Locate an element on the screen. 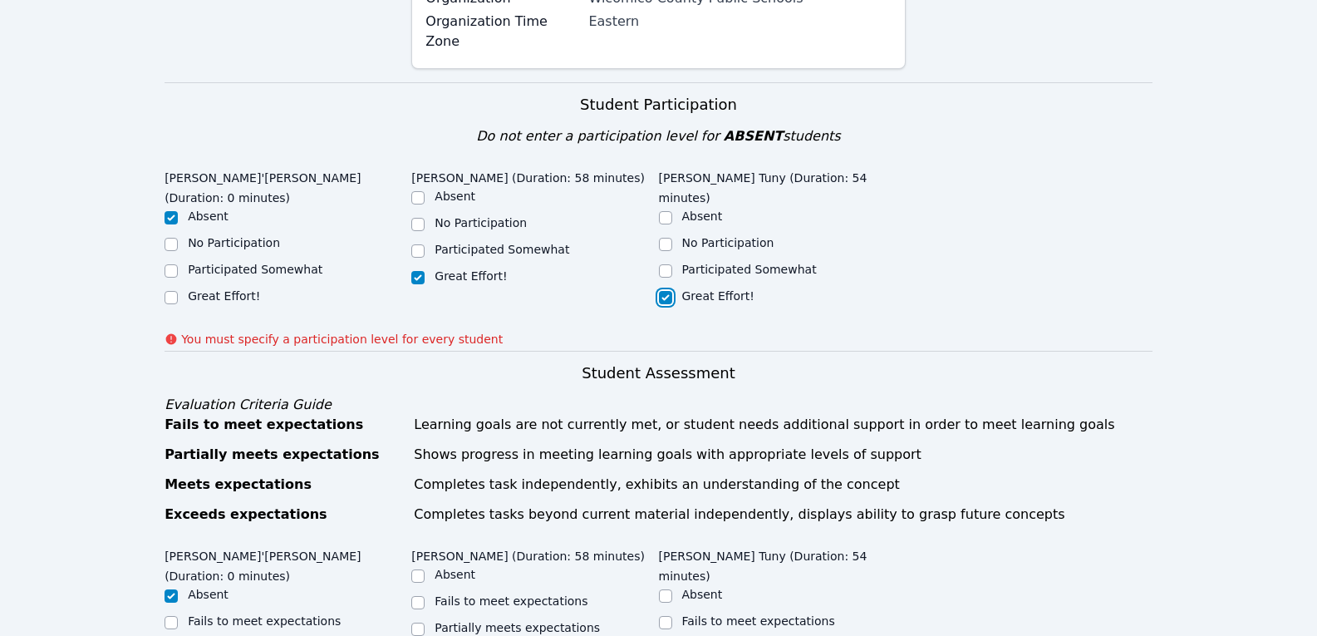 This screenshot has width=1317, height=636. div: Meets expectations is located at coordinates (284, 484).